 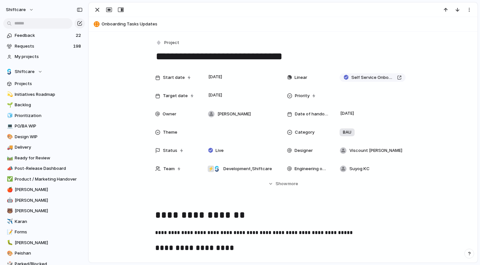 I want to click on span: Development , Shiftcare, so click(x=247, y=169).